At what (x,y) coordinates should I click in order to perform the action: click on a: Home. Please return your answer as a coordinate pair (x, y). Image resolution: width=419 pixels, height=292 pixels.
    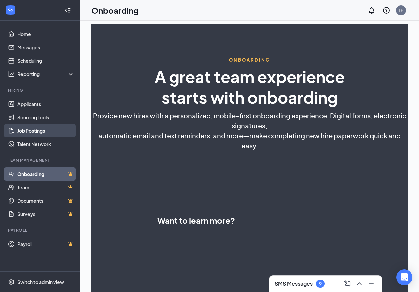
    Looking at the image, I should click on (46, 34).